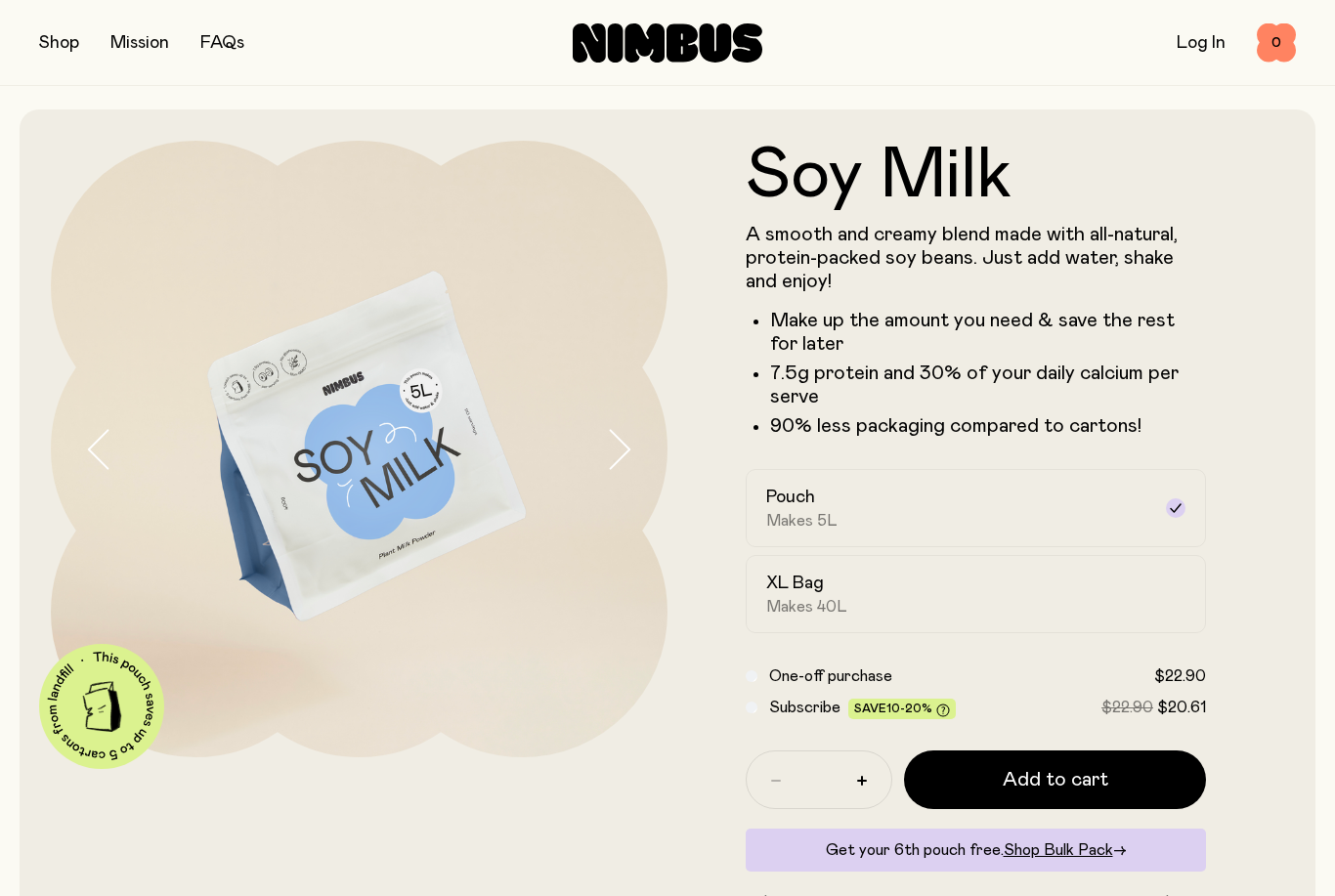 The image size is (1335, 896). I want to click on span: Subscribe, so click(804, 708).